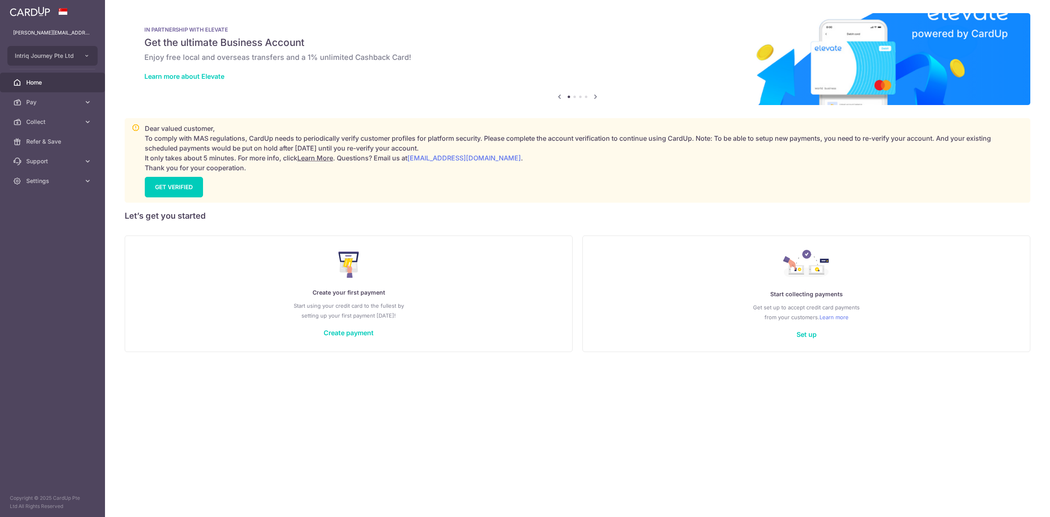 This screenshot has width=1050, height=517. What do you see at coordinates (806, 312) in the screenshot?
I see `p: Get set up to accept credit card payments from your customers.` at bounding box center [806, 312].